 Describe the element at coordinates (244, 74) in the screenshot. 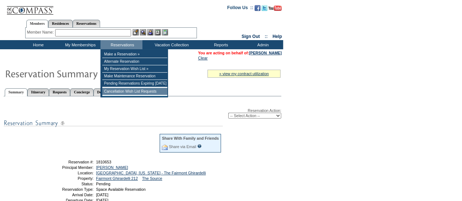

I see `a: » view my contract utilization` at that location.